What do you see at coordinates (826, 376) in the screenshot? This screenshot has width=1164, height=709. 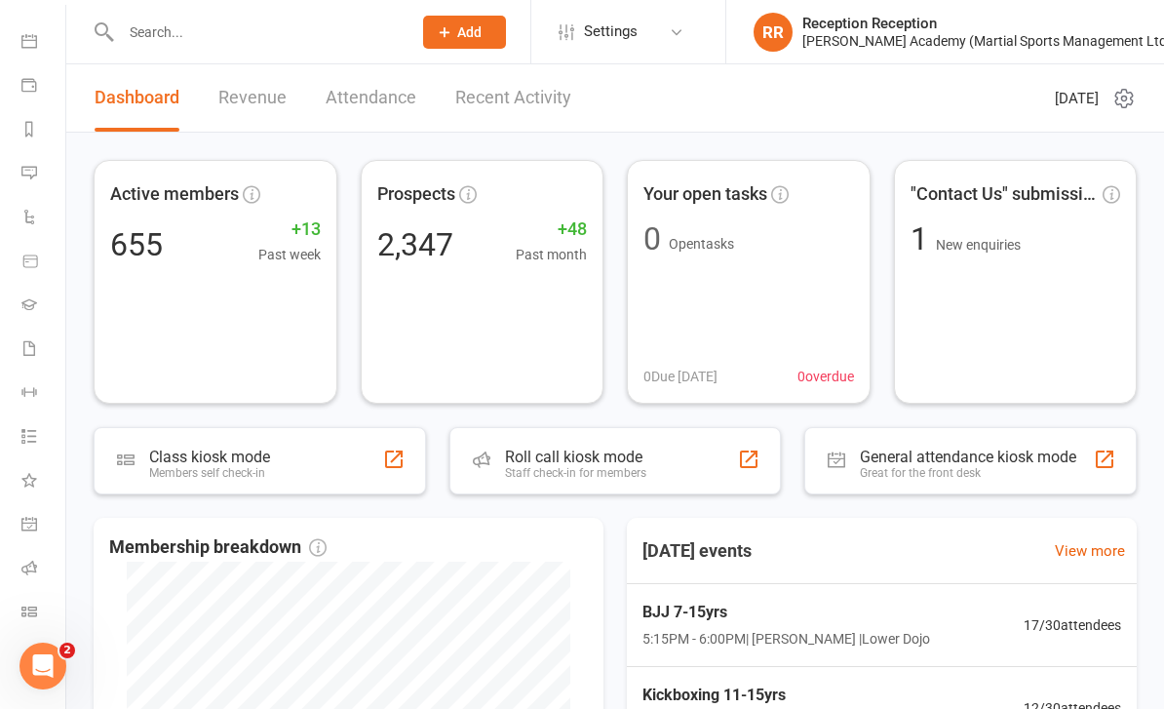 I see `span: 0 overdue` at bounding box center [826, 376].